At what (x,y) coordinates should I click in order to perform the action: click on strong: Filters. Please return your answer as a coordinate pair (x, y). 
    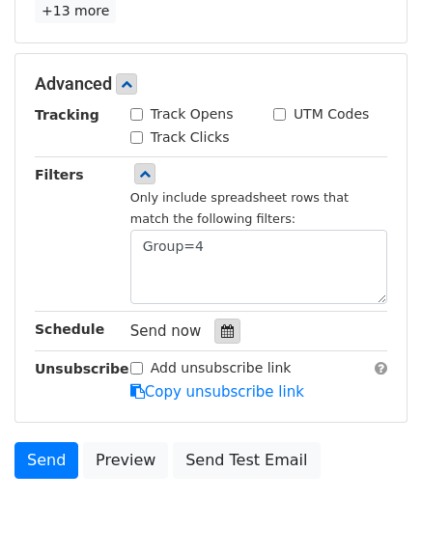
    Looking at the image, I should click on (59, 175).